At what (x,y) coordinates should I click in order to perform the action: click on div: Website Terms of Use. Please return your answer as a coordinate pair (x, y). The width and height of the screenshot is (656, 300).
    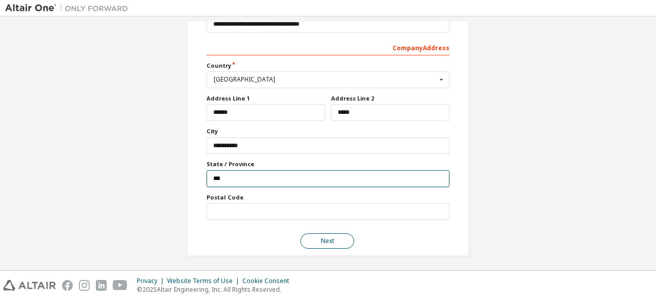
    Looking at the image, I should click on (205, 281).